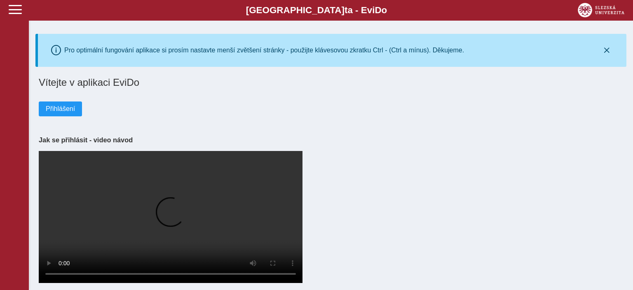 Image resolution: width=633 pixels, height=290 pixels. I want to click on video: Your browser does not support the video tag., so click(171, 217).